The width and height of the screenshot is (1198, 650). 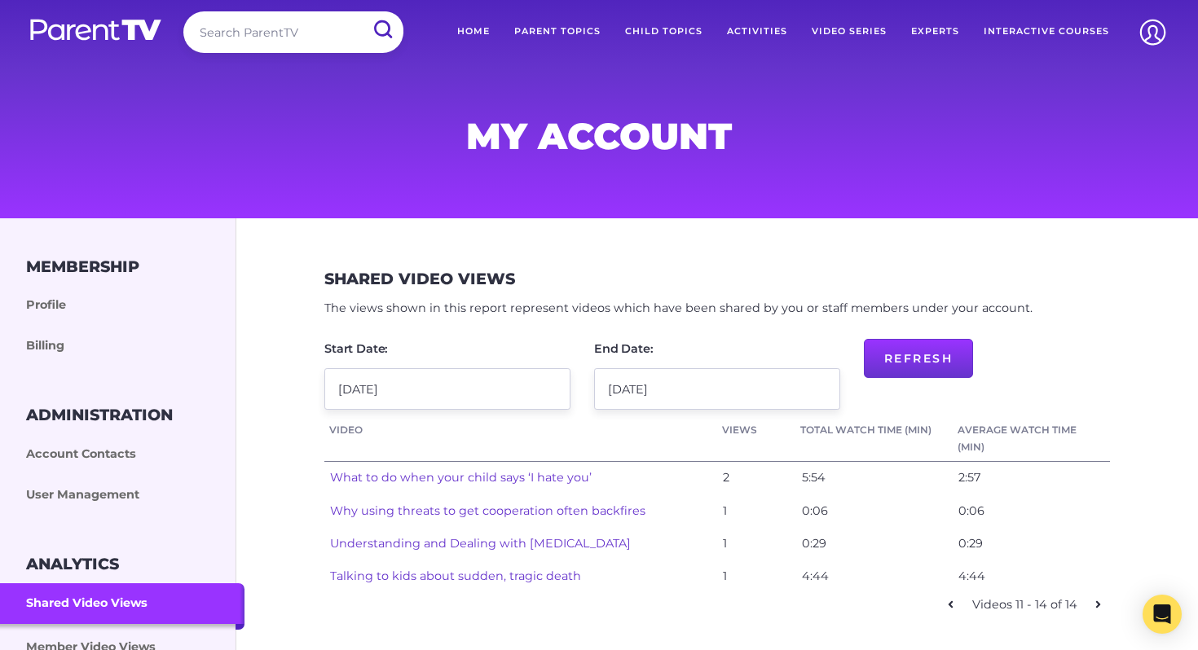 What do you see at coordinates (1152, 32) in the screenshot?
I see `img: Account` at bounding box center [1152, 32].